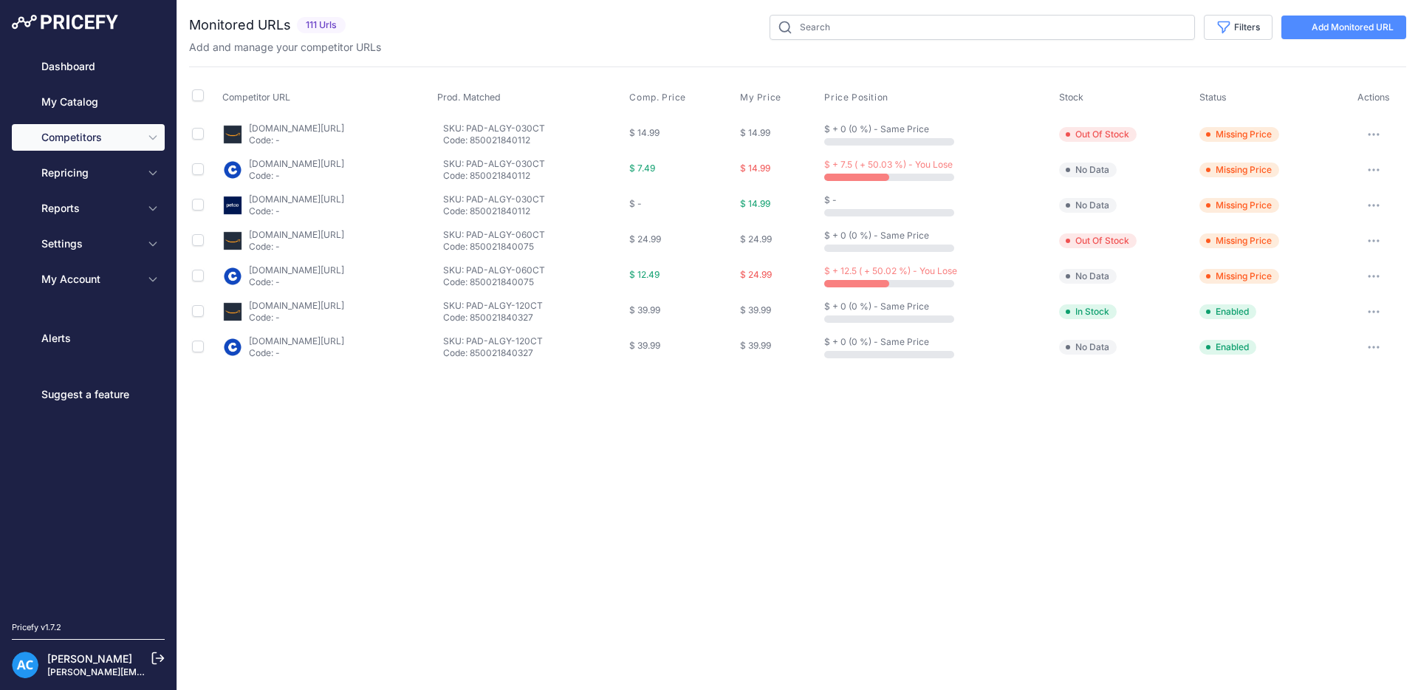 The width and height of the screenshot is (1418, 690). I want to click on span: In Stock, so click(1088, 312).